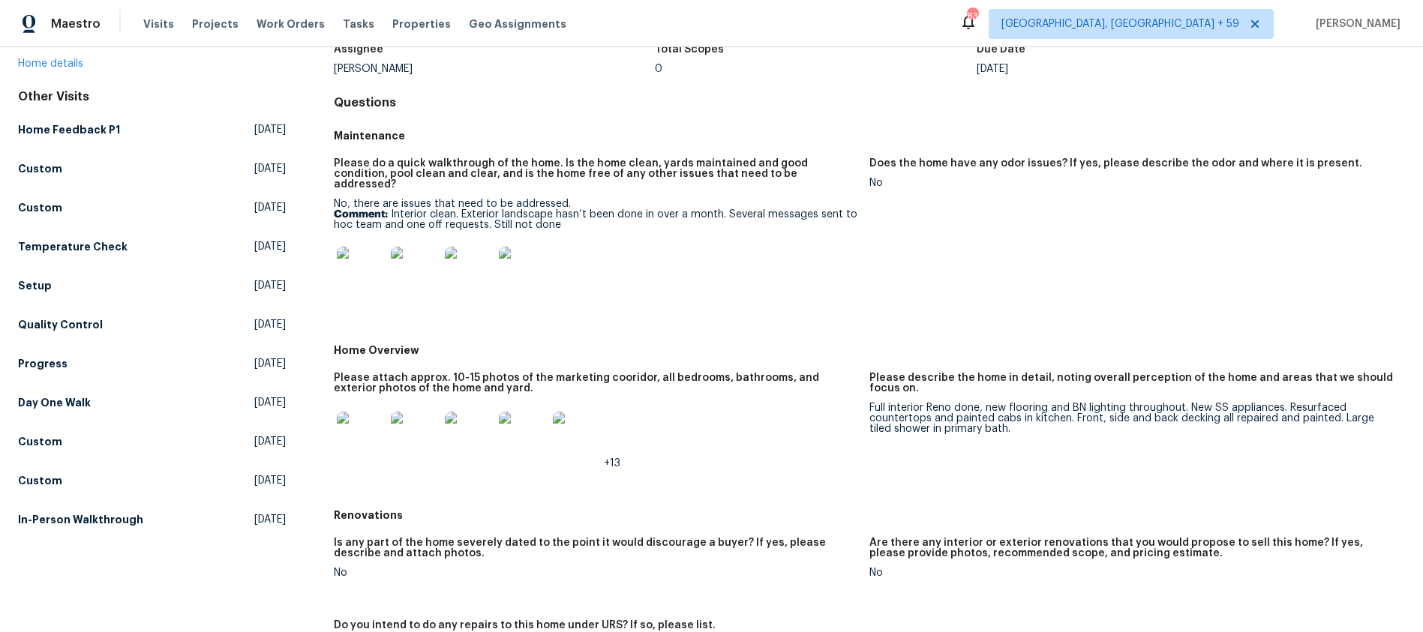 The width and height of the screenshot is (1423, 632). Describe the element at coordinates (35, 286) in the screenshot. I see `h5: Setup` at that location.